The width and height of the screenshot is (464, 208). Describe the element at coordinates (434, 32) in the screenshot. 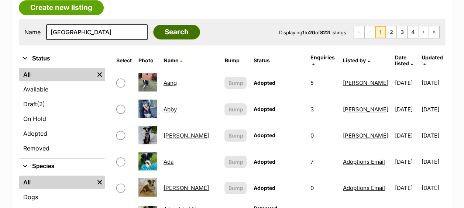

I see `a: Last page` at that location.